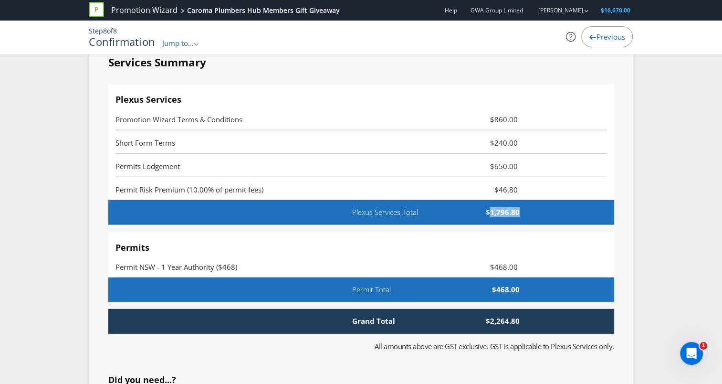  Describe the element at coordinates (484, 119) in the screenshot. I see `span: $860.00` at that location.